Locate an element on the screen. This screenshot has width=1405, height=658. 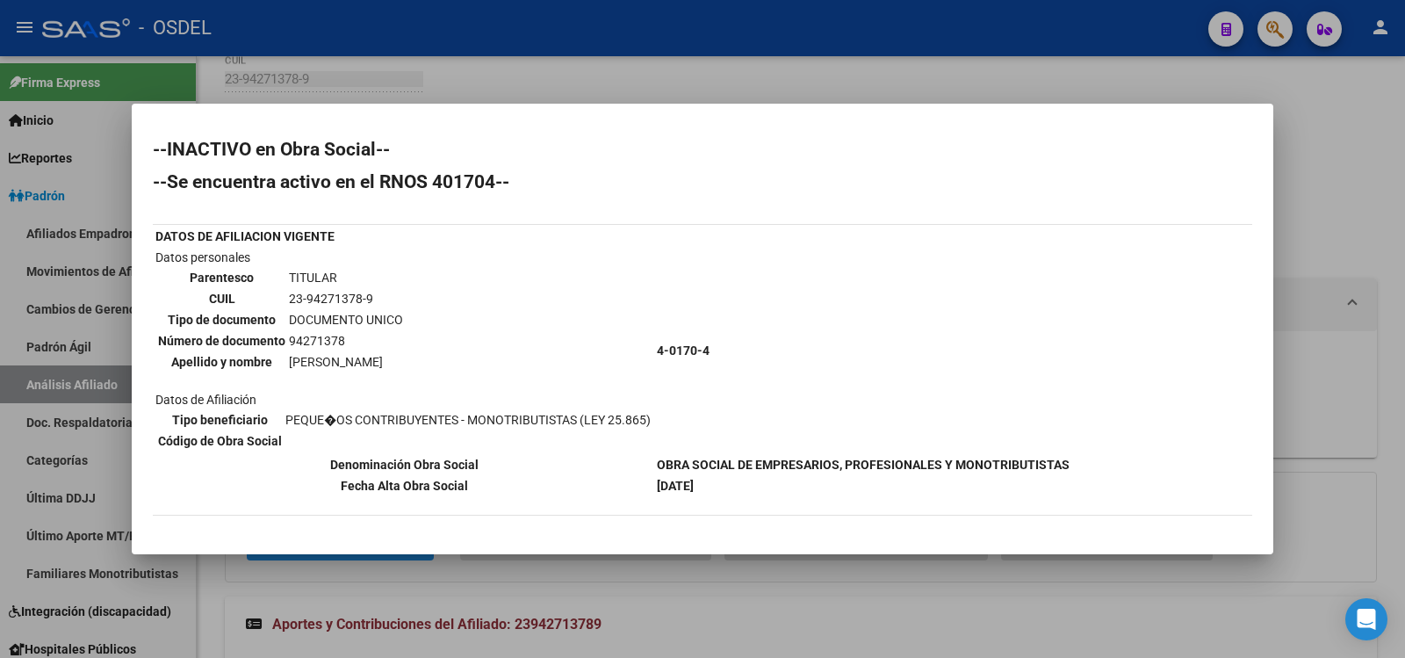
th: Parentesco is located at coordinates (221, 278).